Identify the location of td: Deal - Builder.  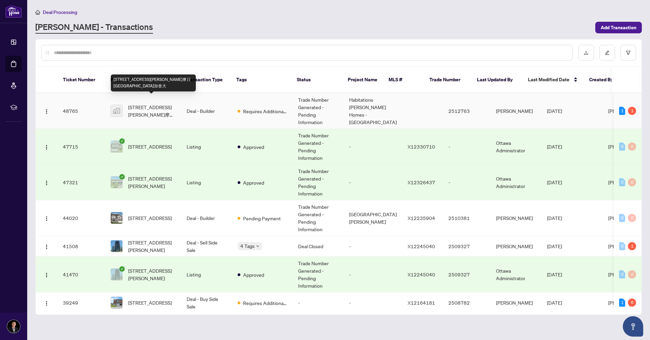
(207, 111).